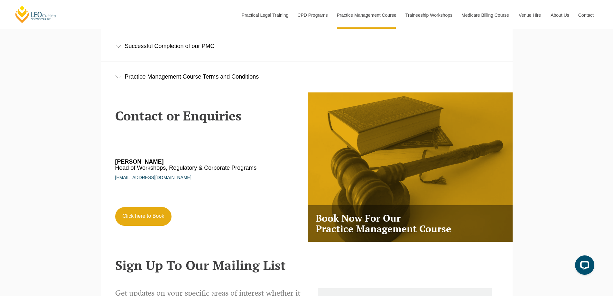  What do you see at coordinates (143, 216) in the screenshot?
I see `a: Click here to Book` at bounding box center [143, 216].